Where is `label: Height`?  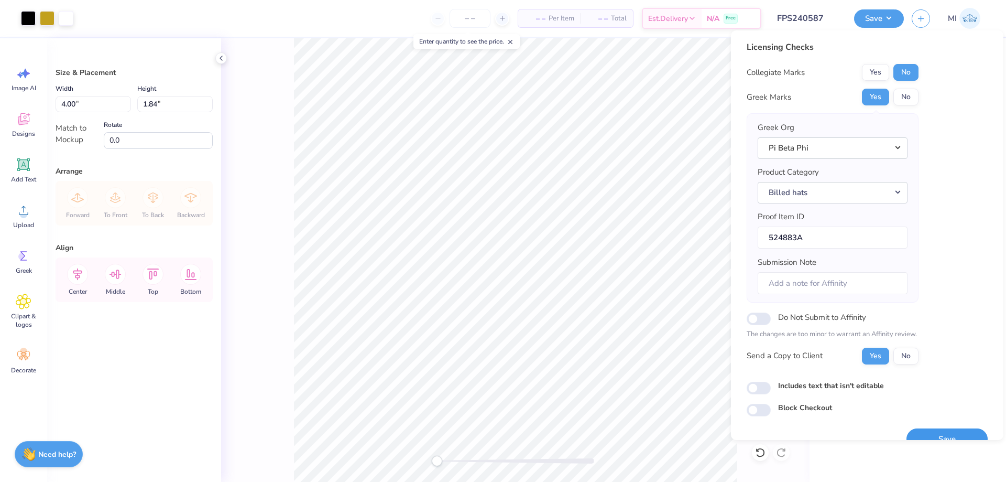 label: Height is located at coordinates (147, 89).